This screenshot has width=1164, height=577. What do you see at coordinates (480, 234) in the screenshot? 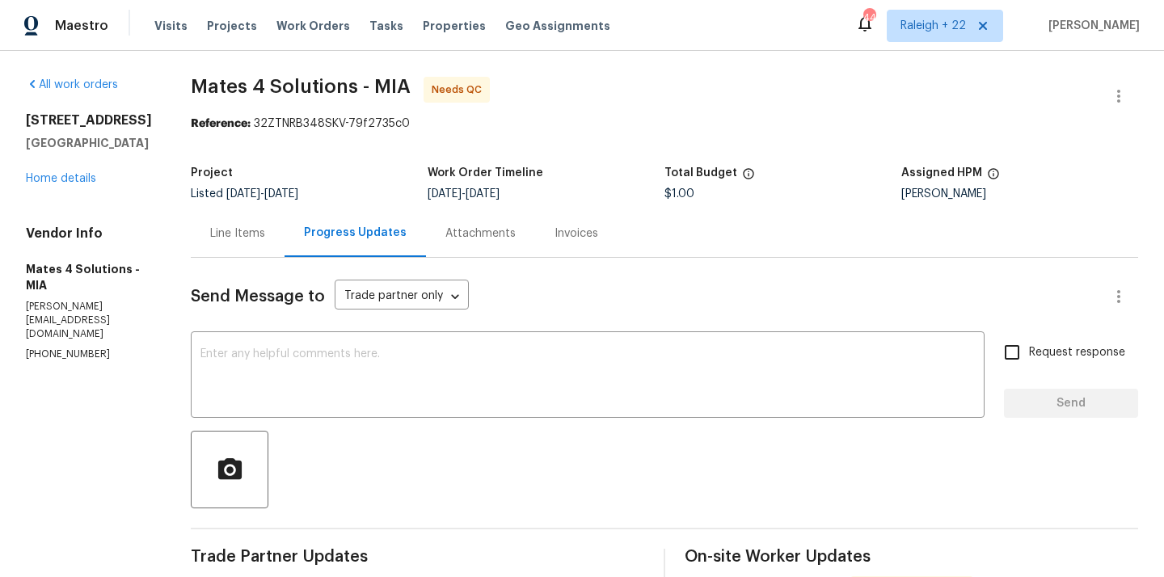
I see `div: Attachments` at bounding box center [480, 234].